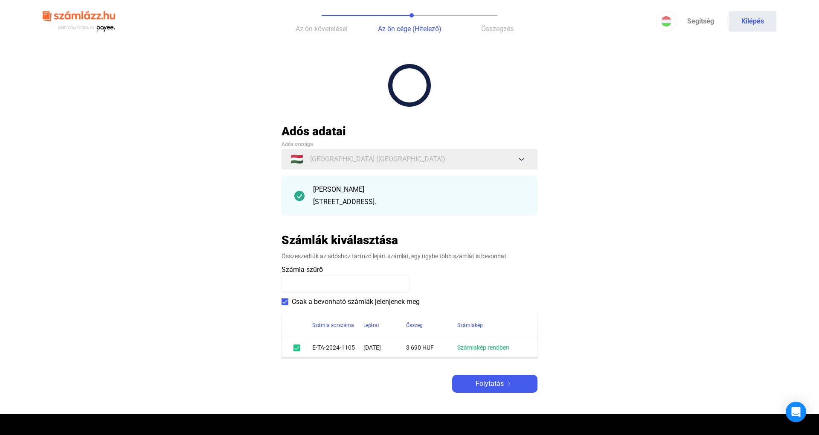 This screenshot has width=819, height=435. Describe the element at coordinates (410, 256) in the screenshot. I see `div: Összeszedtük az adóshoz tartozó lejárt számlát, egy ügybe több számlát is bevonhat.` at that location.